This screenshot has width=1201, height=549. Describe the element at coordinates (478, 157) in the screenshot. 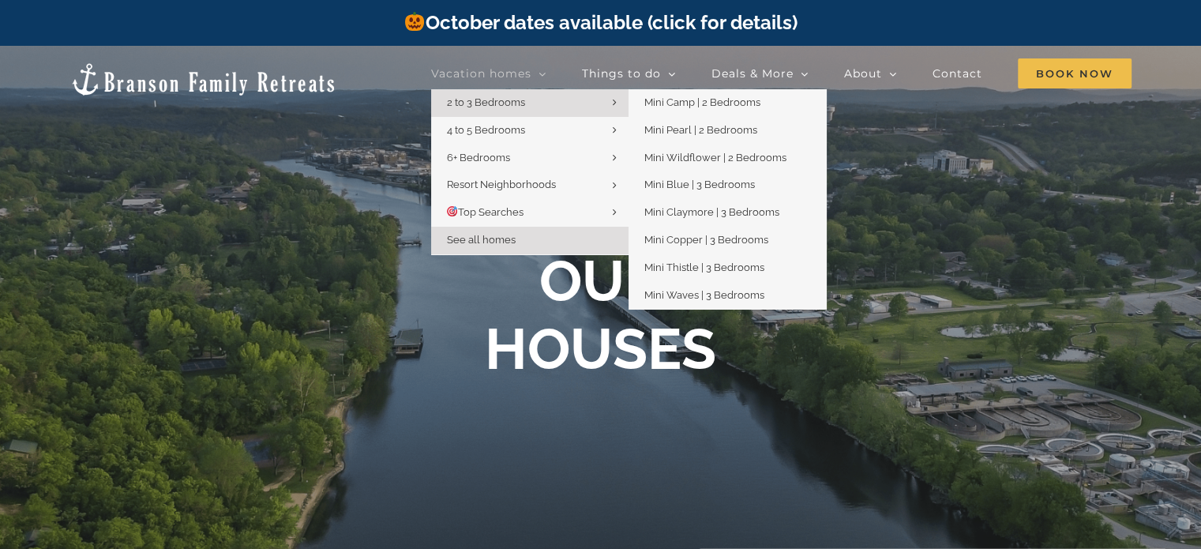

I see `span: 6+ Bedrooms` at that location.